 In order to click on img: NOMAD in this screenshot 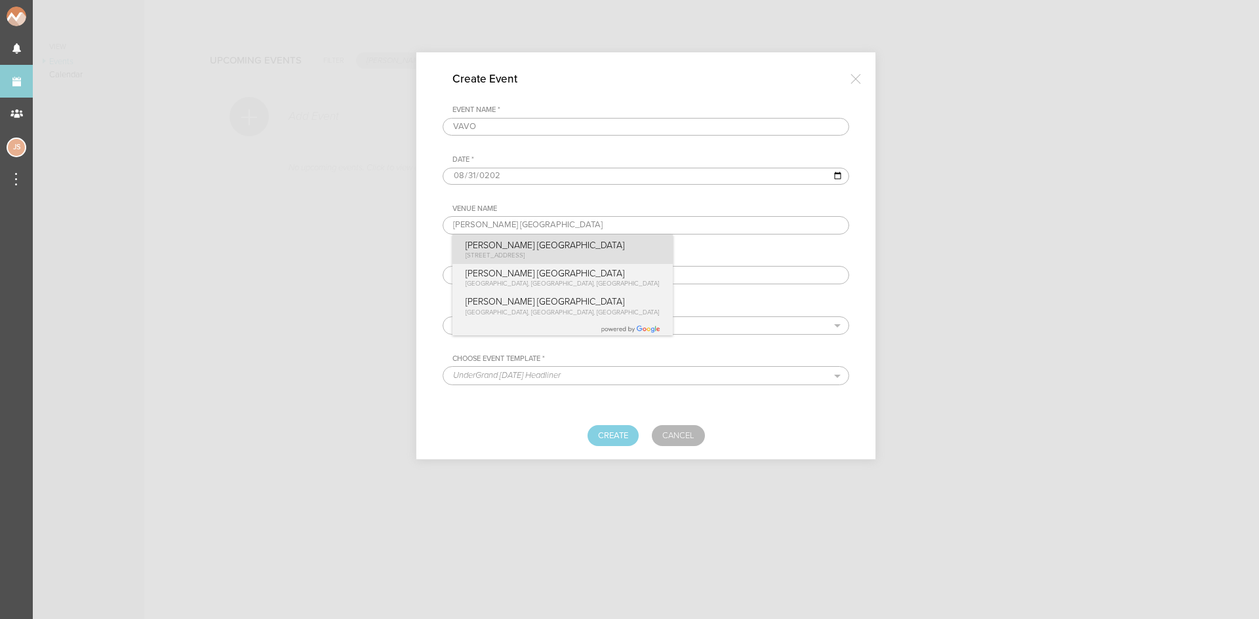, I will do `click(43, 16)`.